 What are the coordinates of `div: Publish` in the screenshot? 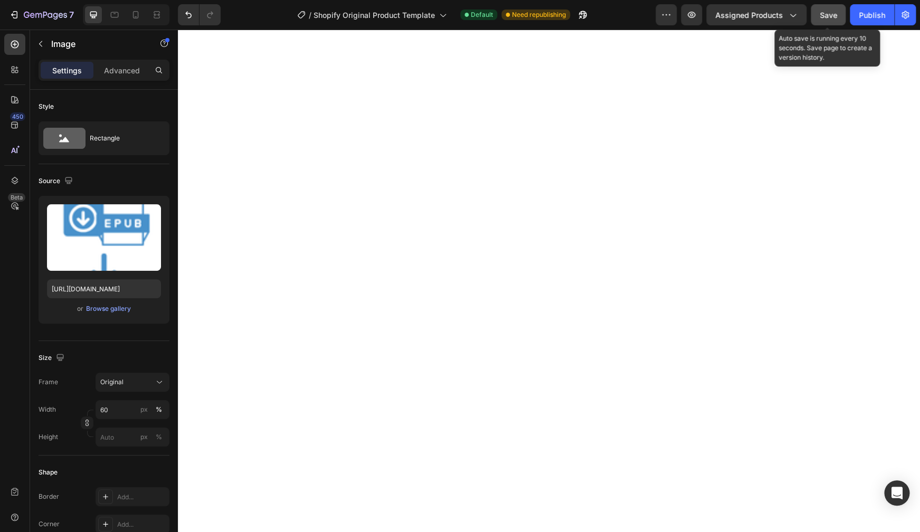 It's located at (872, 15).